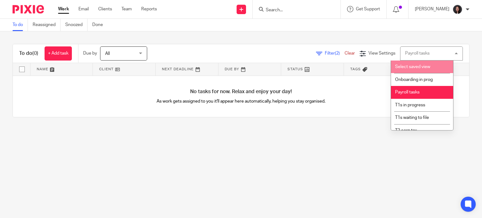 The height and width of the screenshot is (218, 482). What do you see at coordinates (414, 80) in the screenshot?
I see `span: Onboarding in prog` at bounding box center [414, 80].